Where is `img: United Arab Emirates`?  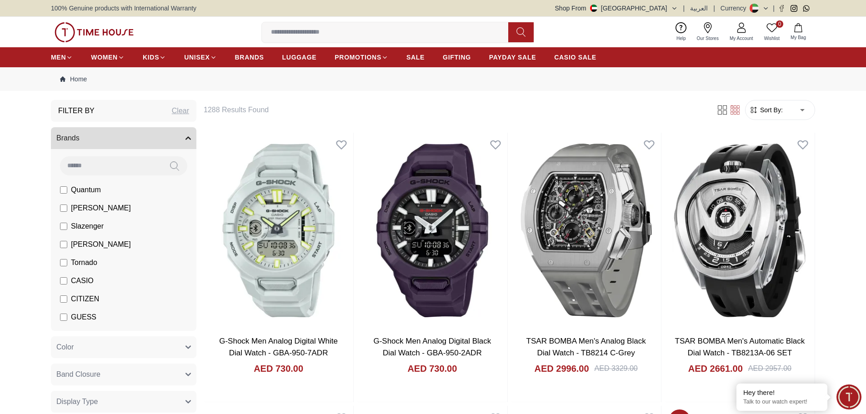 img: United Arab Emirates is located at coordinates (594, 8).